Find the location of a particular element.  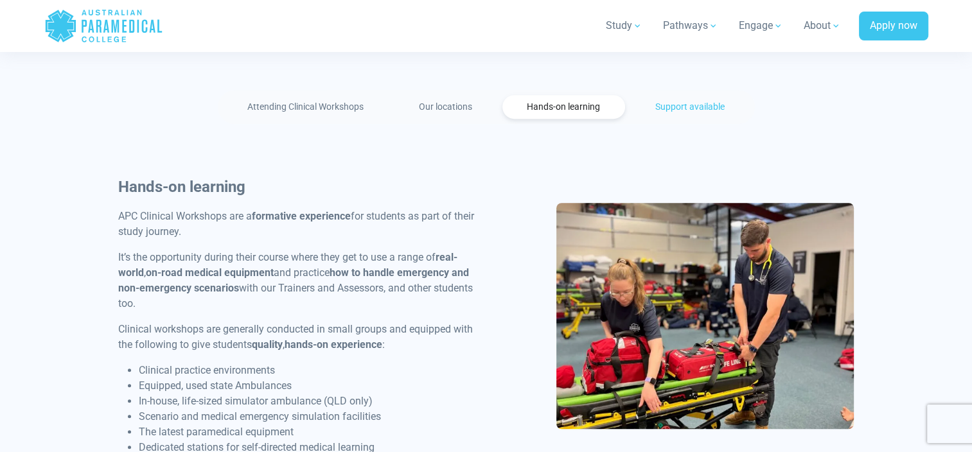

strong: on-road medical equipment is located at coordinates (209, 272).